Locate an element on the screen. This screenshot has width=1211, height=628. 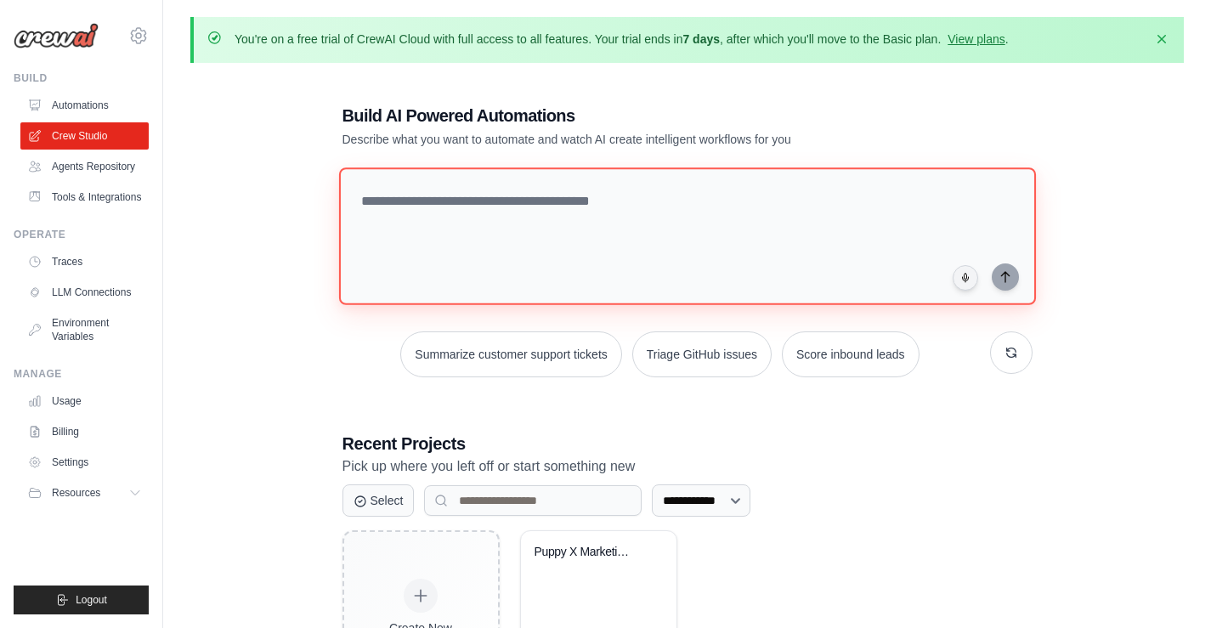
button: Logout is located at coordinates (81, 600).